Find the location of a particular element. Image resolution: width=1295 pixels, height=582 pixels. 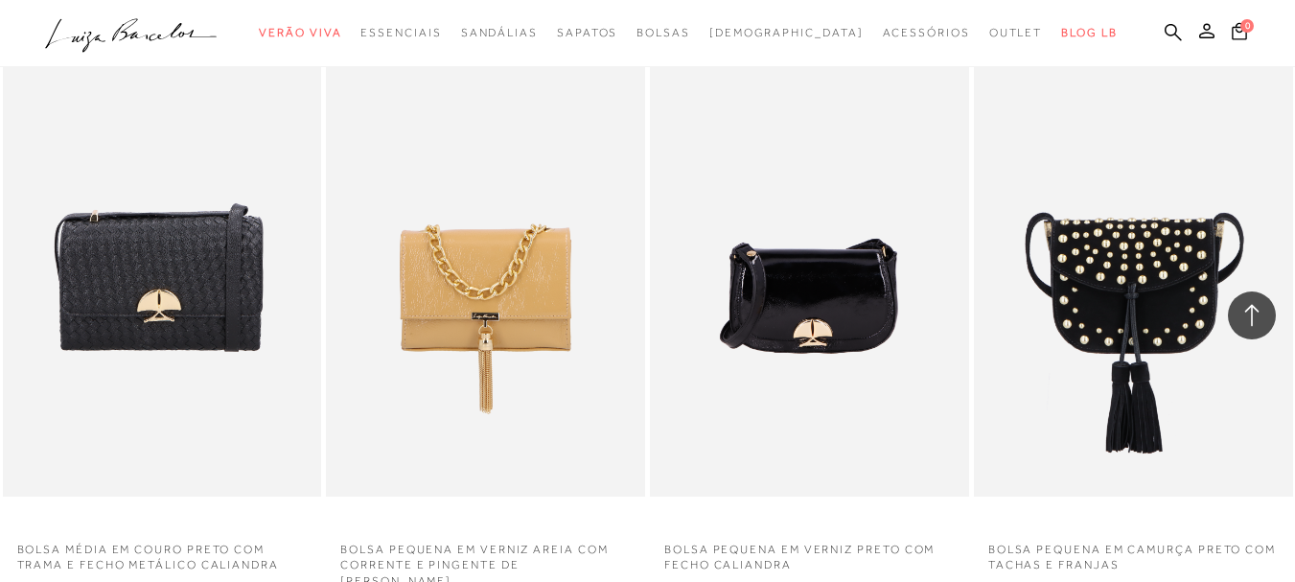

img: BOLSA PEQUENA EM VERNIZ AREIA COM CORRENTE E PINGENTE DE FRANJA DOURADA is located at coordinates (485, 257).